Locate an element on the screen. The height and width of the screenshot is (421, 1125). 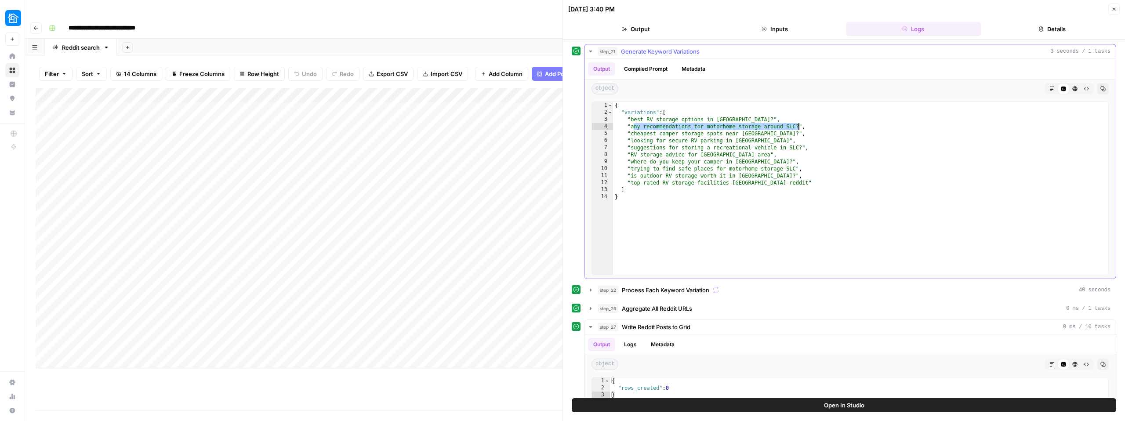
span: Aggregate All Reddit URLs is located at coordinates (657, 309).